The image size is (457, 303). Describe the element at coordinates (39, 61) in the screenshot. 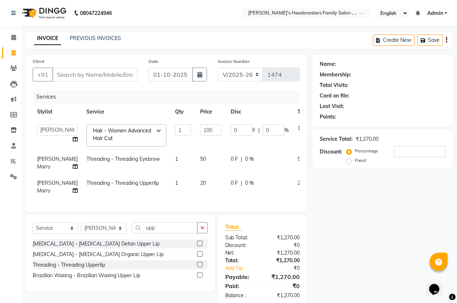

I see `label: Client` at that location.